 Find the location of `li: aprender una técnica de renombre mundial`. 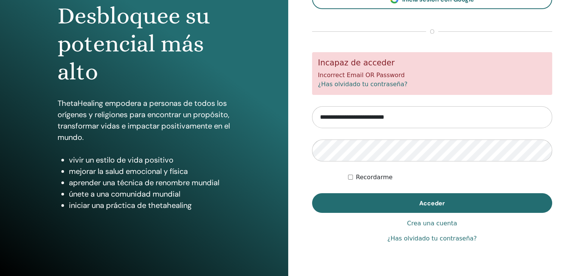

li: aprender una técnica de renombre mundial is located at coordinates (149, 183).